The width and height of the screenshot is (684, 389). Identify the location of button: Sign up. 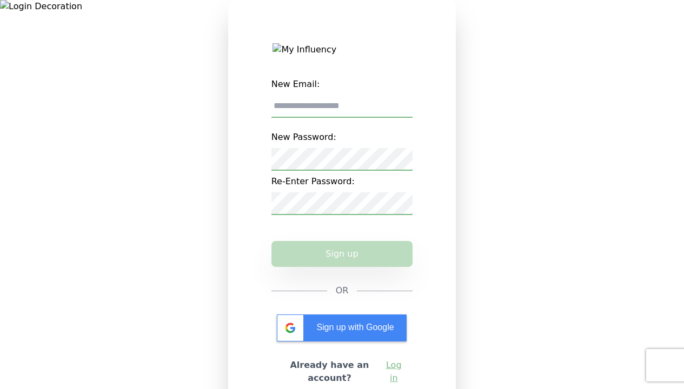
(342, 254).